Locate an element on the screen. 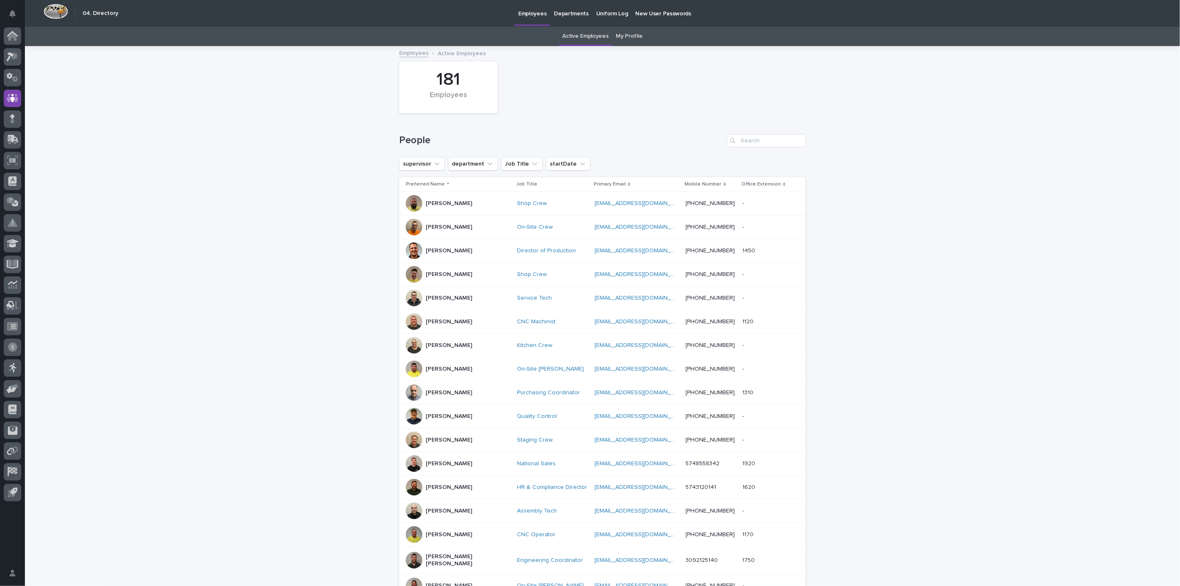 This screenshot has width=1180, height=586. h2: 04. Directory is located at coordinates (100, 13).